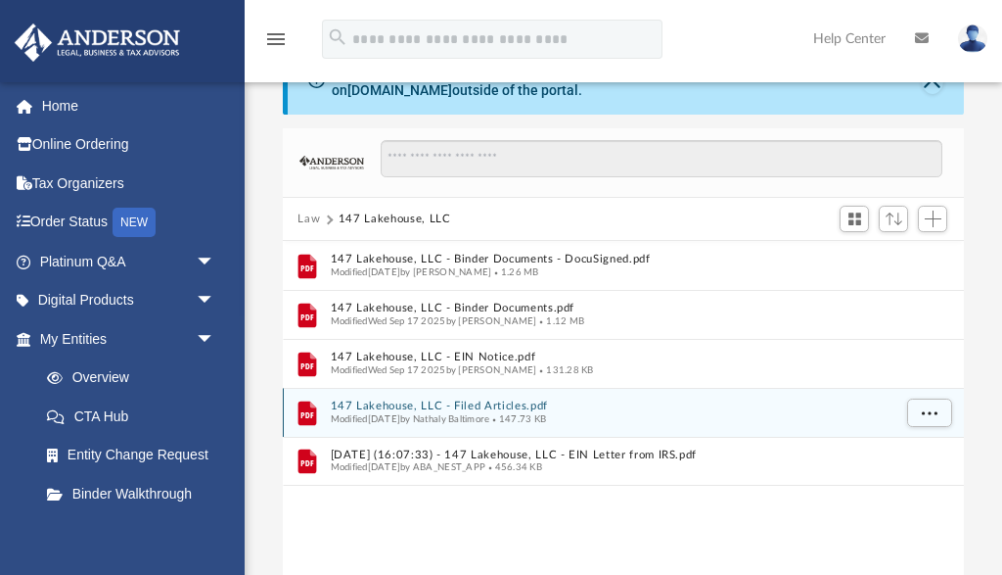 The image size is (1002, 575). What do you see at coordinates (973, 38) in the screenshot?
I see `img: User Pic` at bounding box center [973, 38].